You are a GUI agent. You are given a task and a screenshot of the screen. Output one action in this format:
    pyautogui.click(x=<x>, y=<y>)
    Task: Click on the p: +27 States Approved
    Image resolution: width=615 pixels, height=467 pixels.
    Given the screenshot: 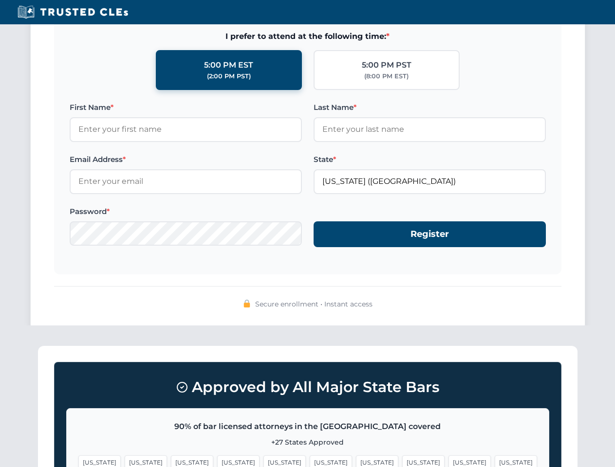 What is the action you would take?
    pyautogui.click(x=308, y=442)
    